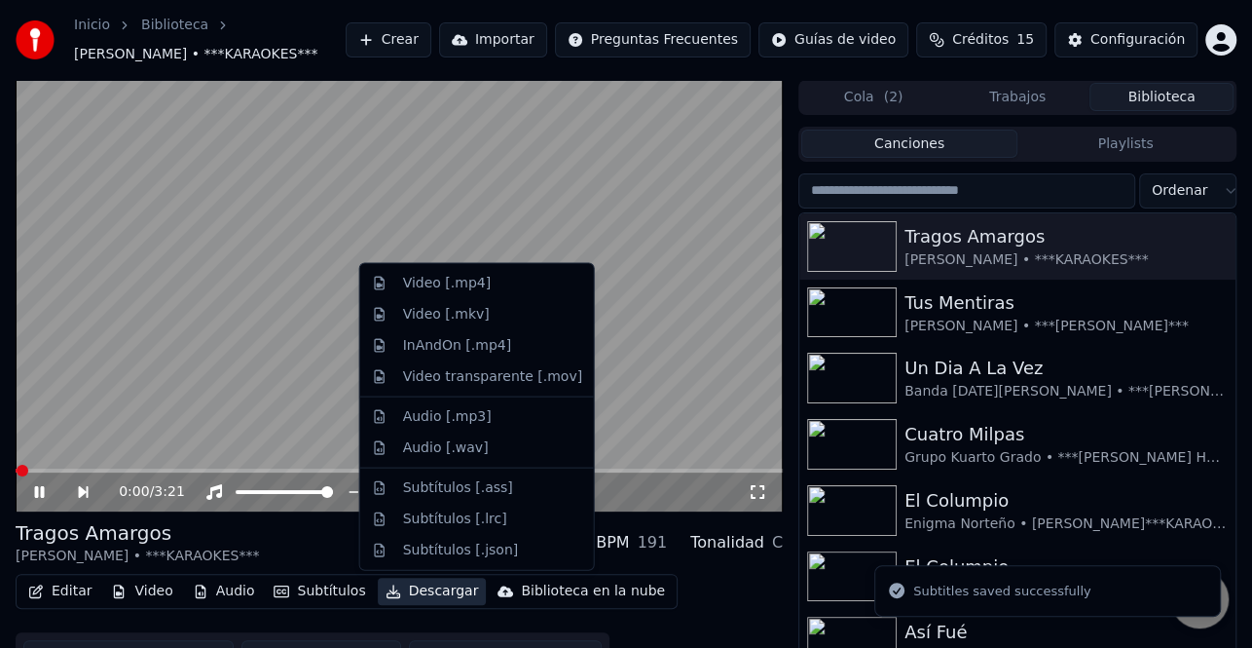 The image size is (1252, 648). I want to click on button: Preguntas Frecuentes, so click(652, 40).